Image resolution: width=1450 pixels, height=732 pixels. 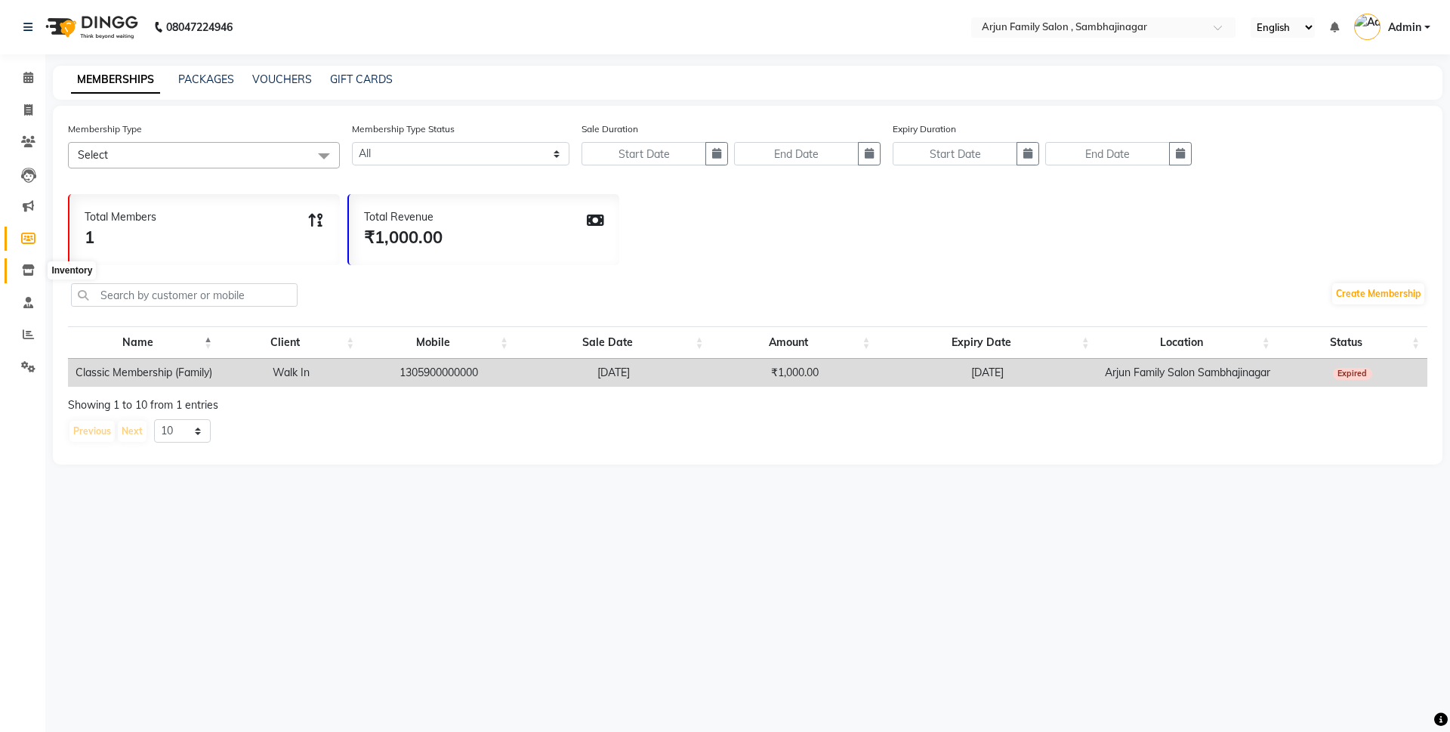 What do you see at coordinates (1187, 342) in the screenshot?
I see `th: Location: activate to sort column ascending` at bounding box center [1187, 342].